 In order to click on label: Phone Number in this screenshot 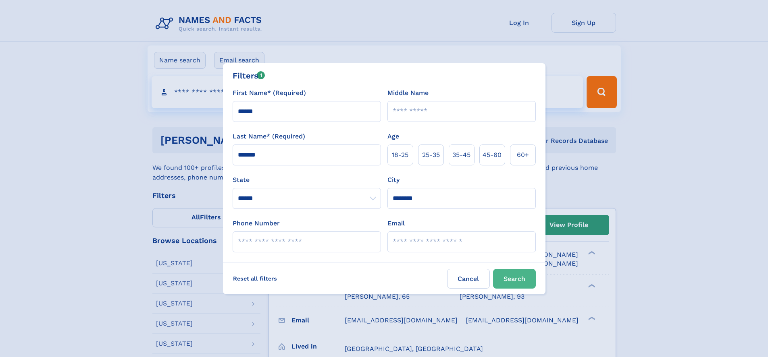, I will do `click(256, 224)`.